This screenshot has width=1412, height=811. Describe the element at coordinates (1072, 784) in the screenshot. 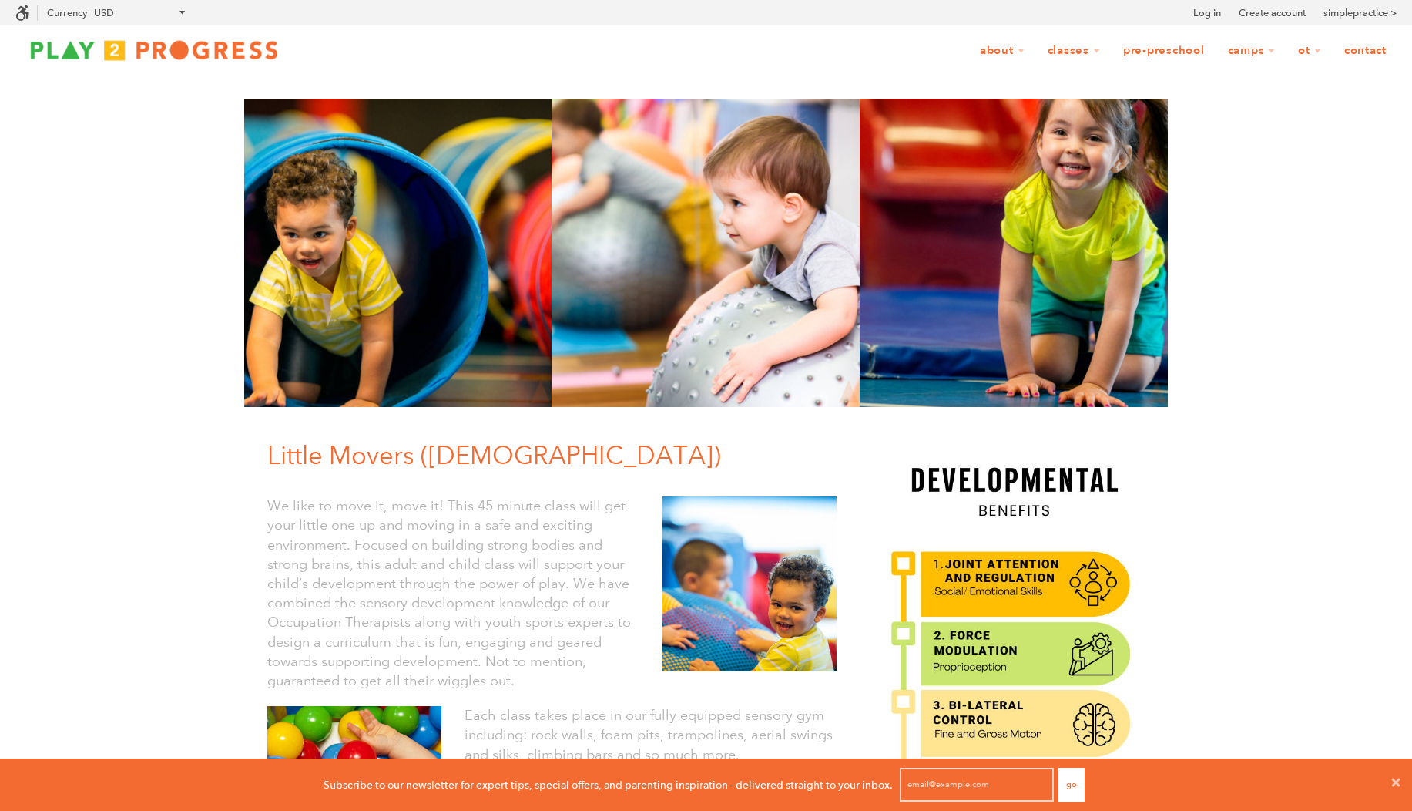

I see `button: Go` at that location.